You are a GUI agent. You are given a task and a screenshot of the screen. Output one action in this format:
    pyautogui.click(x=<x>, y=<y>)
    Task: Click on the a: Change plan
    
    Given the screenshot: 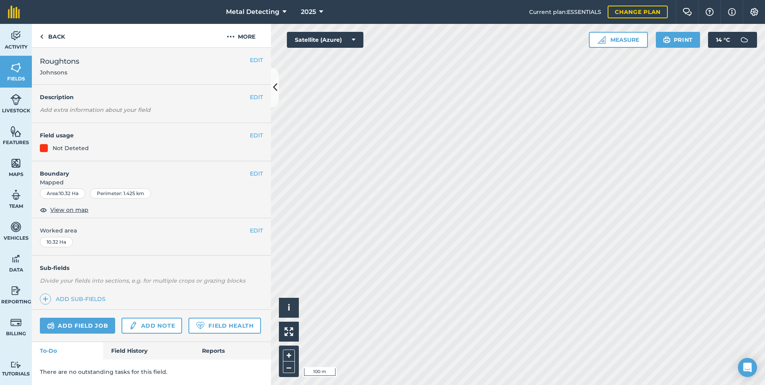 What is the action you would take?
    pyautogui.click(x=638, y=12)
    